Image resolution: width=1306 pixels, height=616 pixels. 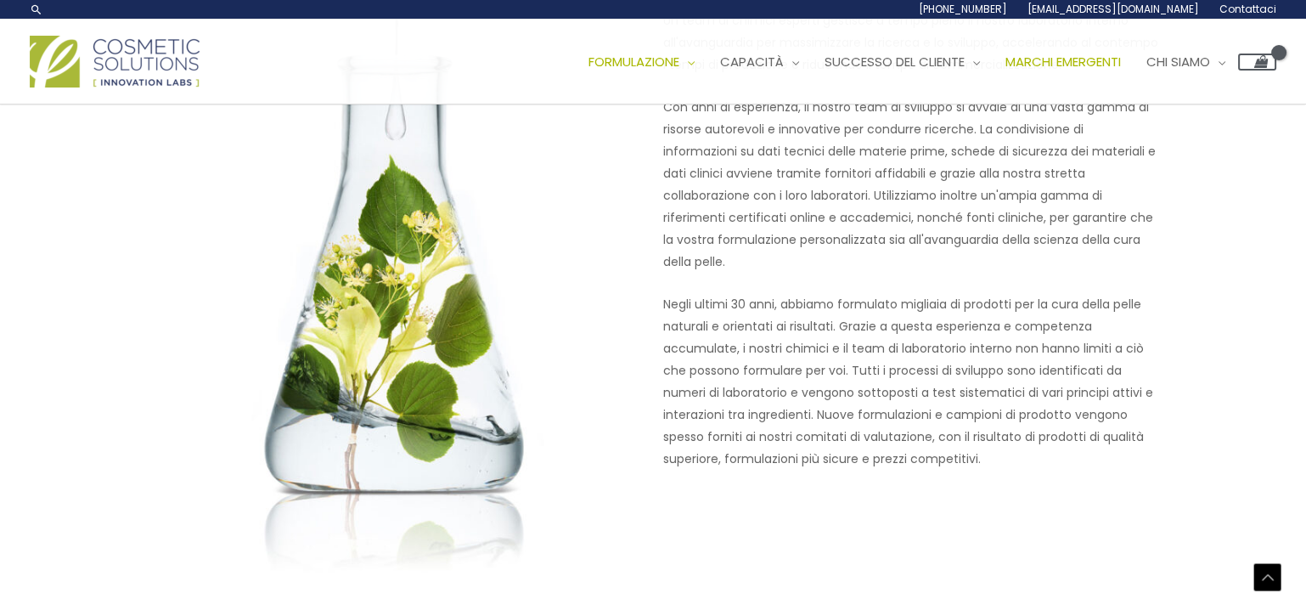 What do you see at coordinates (115, 61) in the screenshot?
I see `img: Logo di soluzioni cosmetiche` at bounding box center [115, 61].